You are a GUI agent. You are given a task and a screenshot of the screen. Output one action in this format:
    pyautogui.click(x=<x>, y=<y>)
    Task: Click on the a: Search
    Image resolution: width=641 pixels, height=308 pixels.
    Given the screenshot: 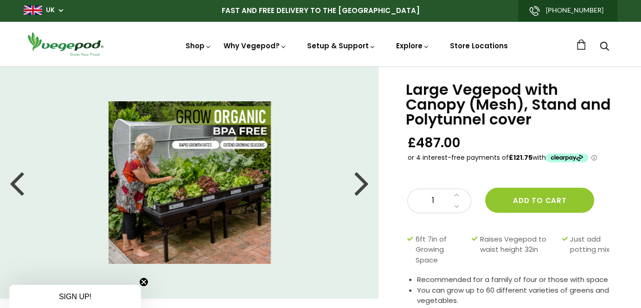 What is the action you would take?
    pyautogui.click(x=604, y=47)
    